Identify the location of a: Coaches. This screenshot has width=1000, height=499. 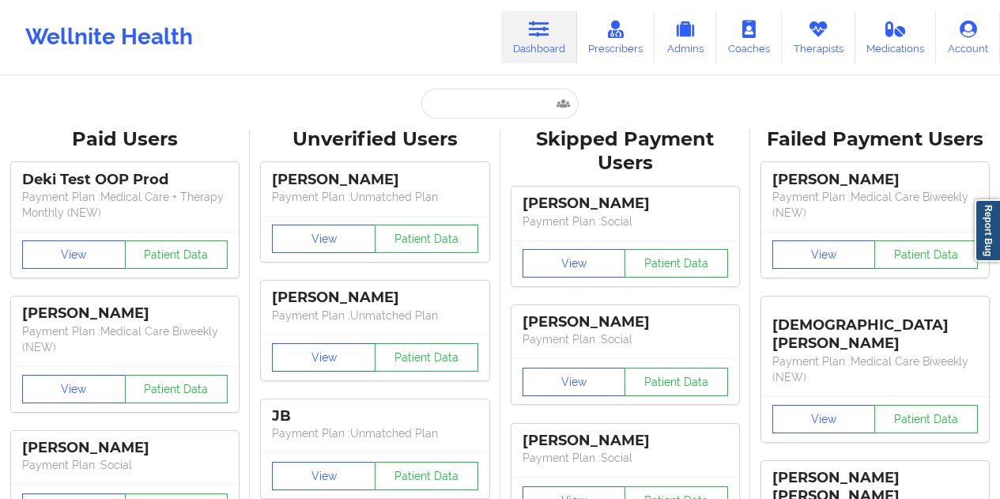
(749, 37).